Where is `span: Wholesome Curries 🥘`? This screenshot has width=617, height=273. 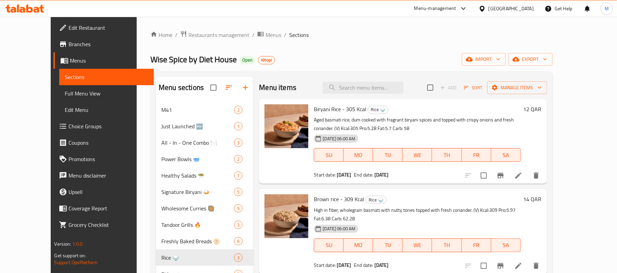
span: Wholesome Curries 🥘 is located at coordinates (198, 209).